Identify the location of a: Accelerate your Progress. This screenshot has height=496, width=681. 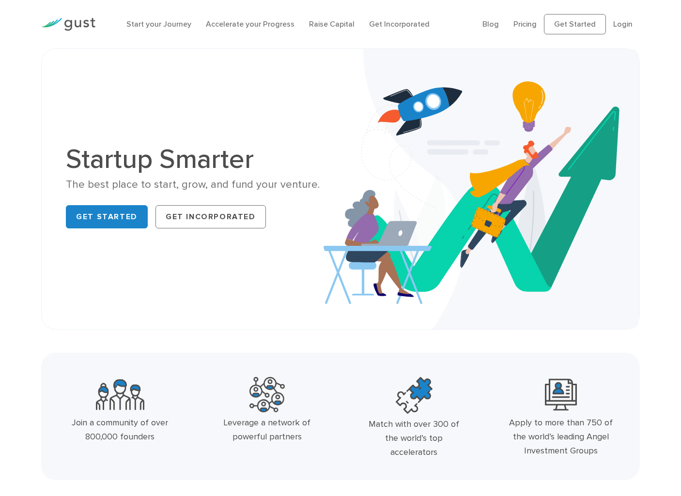
(250, 24).